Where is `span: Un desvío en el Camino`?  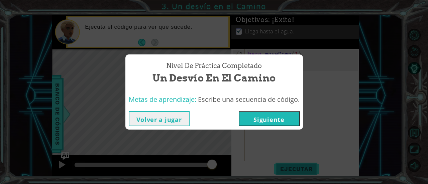 span: Un desvío en el Camino is located at coordinates (214, 78).